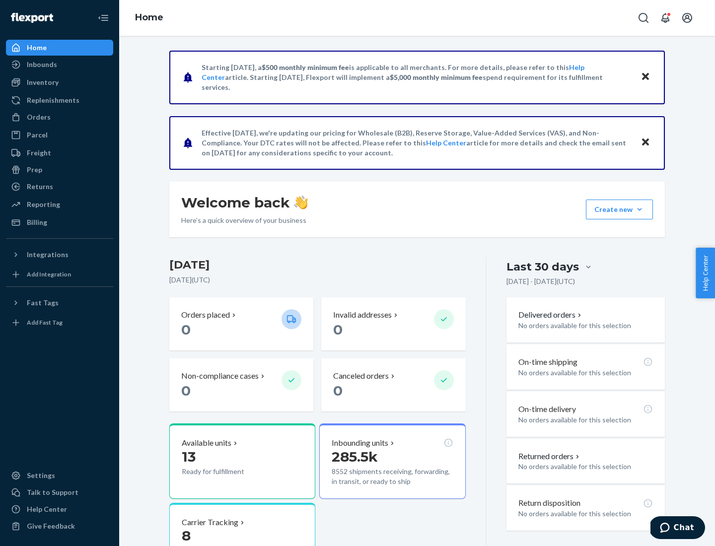 This screenshot has height=546, width=715. Describe the element at coordinates (550, 315) in the screenshot. I see `p: Delivered orders` at that location.